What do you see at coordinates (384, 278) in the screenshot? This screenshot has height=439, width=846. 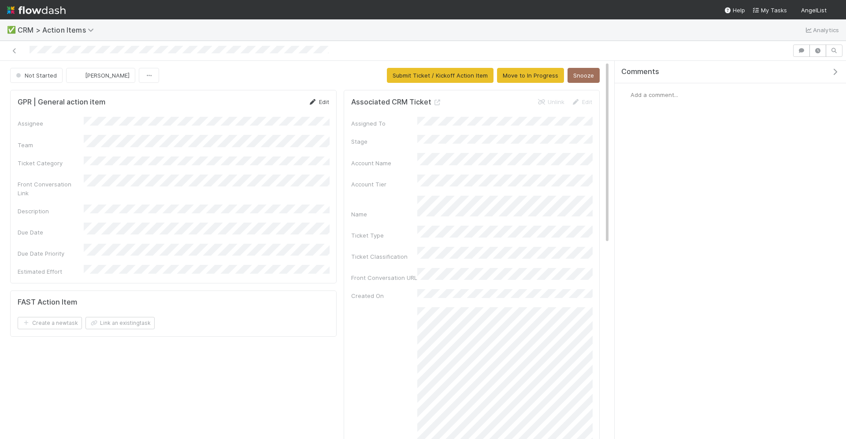 I see `div: Front Conversation URL` at bounding box center [384, 278].